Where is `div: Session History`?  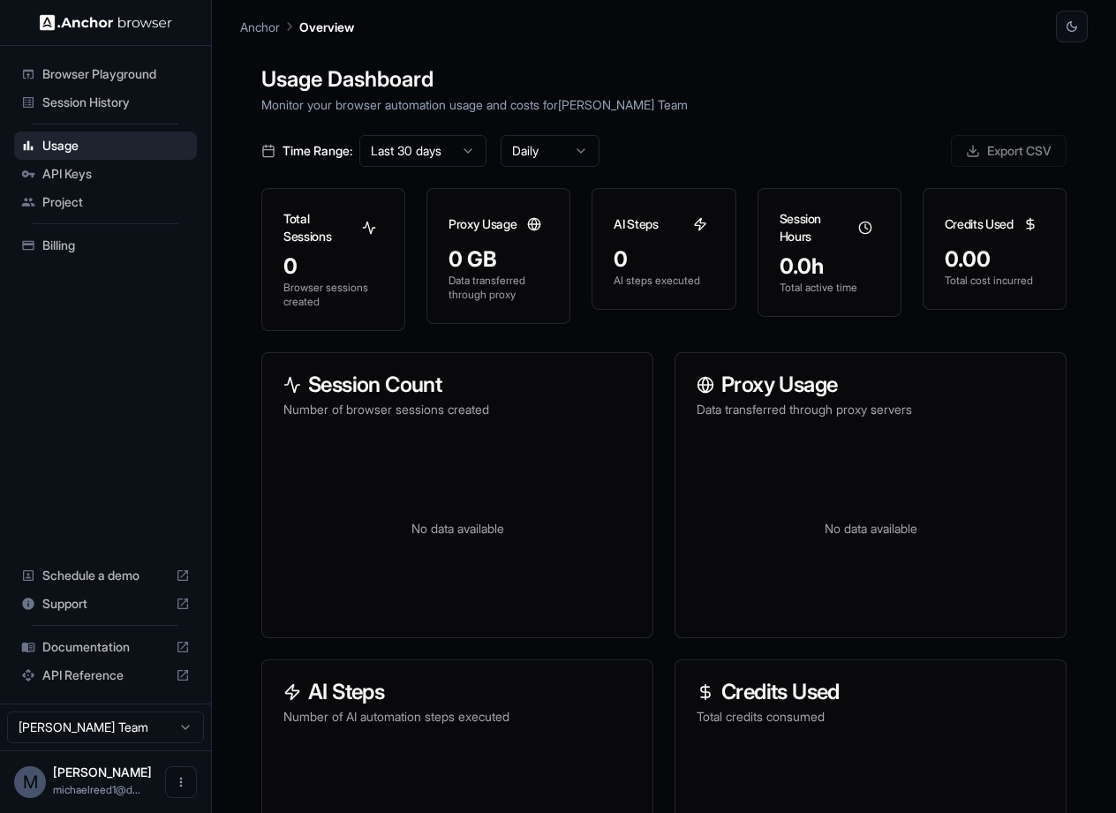 div: Session History is located at coordinates (105, 102).